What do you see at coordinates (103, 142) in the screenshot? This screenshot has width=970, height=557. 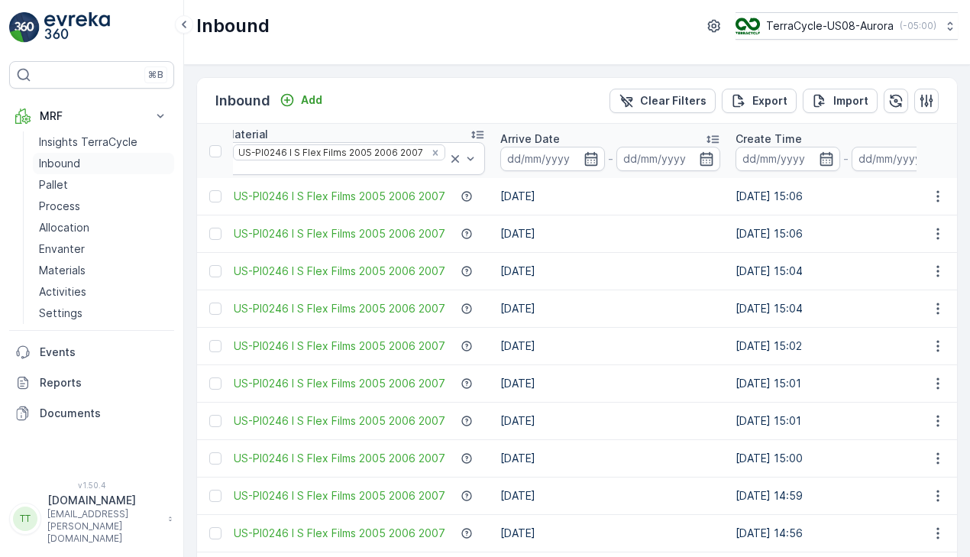 I see `a: Insights TerraCycle` at bounding box center [103, 142].